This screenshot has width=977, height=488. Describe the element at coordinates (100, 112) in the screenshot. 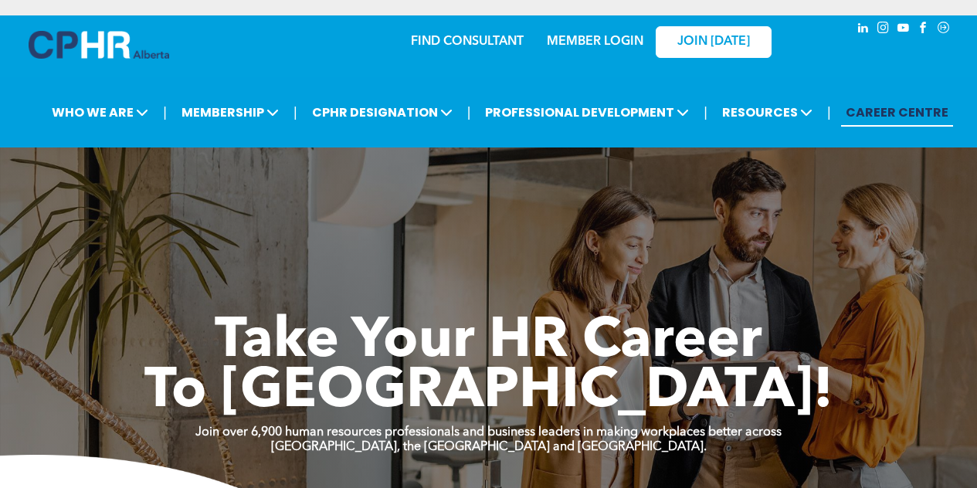

I see `span: WHO WE ARE` at that location.